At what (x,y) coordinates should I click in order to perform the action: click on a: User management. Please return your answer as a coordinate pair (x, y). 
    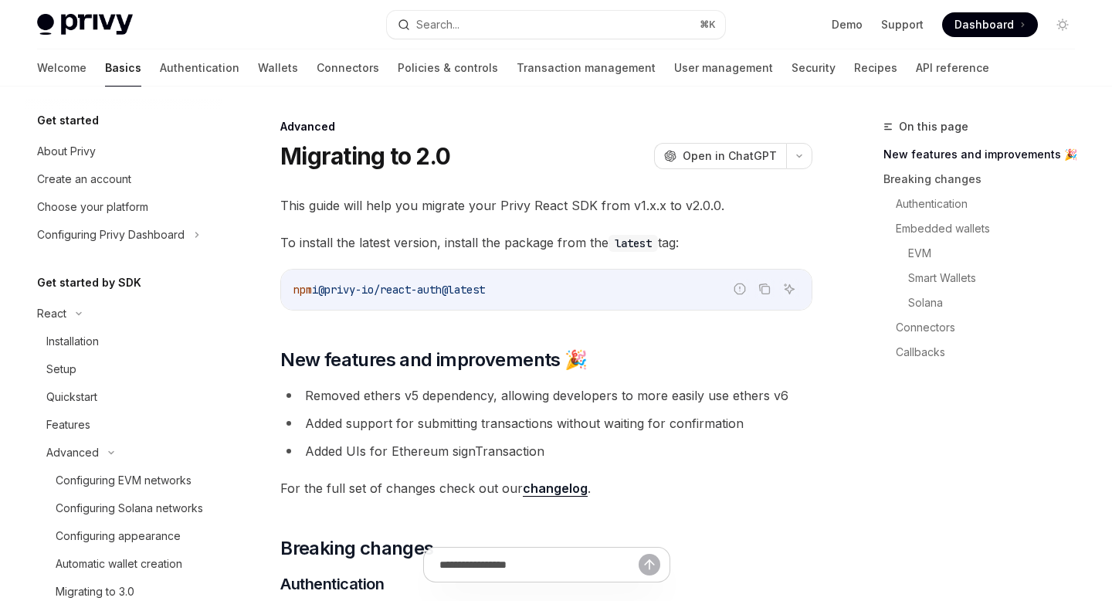
    Looking at the image, I should click on (724, 68).